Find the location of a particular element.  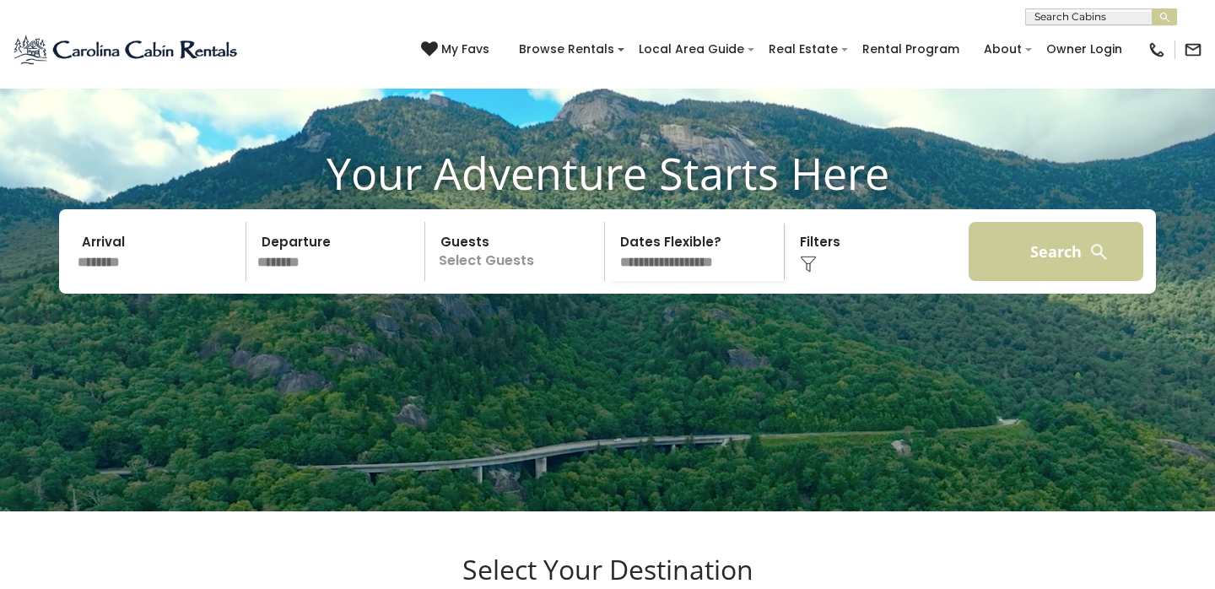

a: My Favs is located at coordinates (457, 50).